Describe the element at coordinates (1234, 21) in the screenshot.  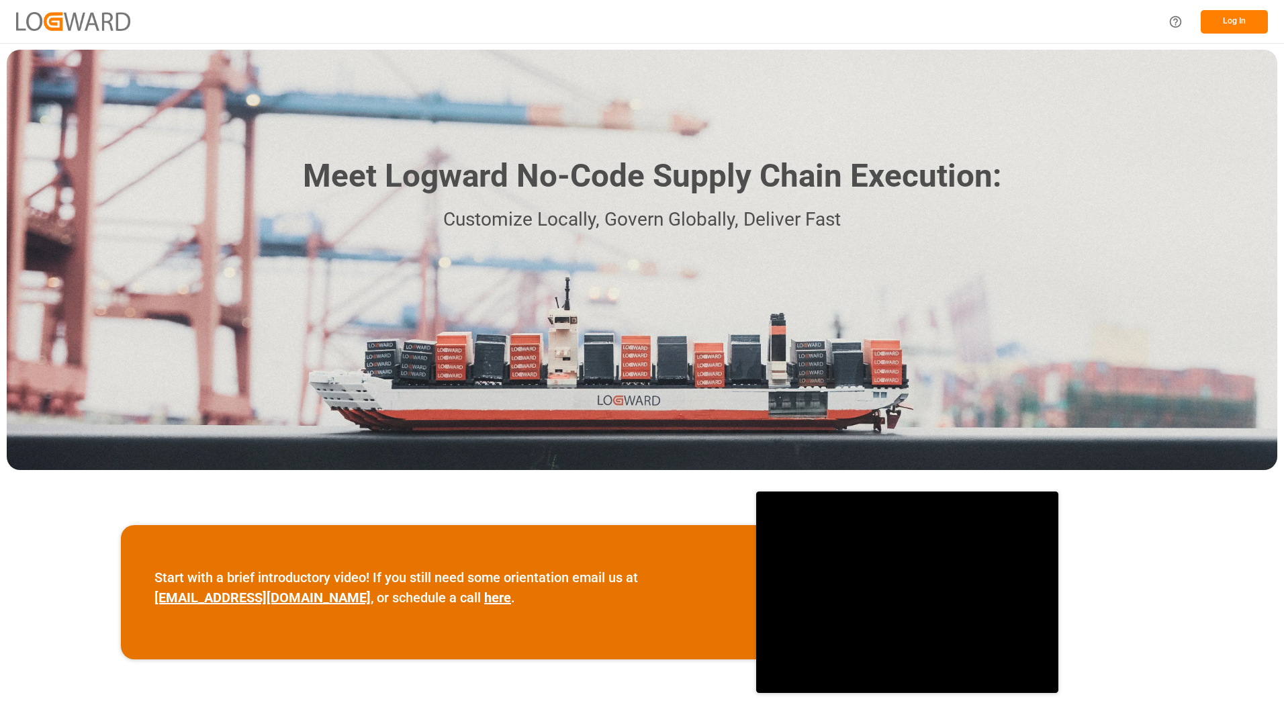
I see `button: Log In` at that location.